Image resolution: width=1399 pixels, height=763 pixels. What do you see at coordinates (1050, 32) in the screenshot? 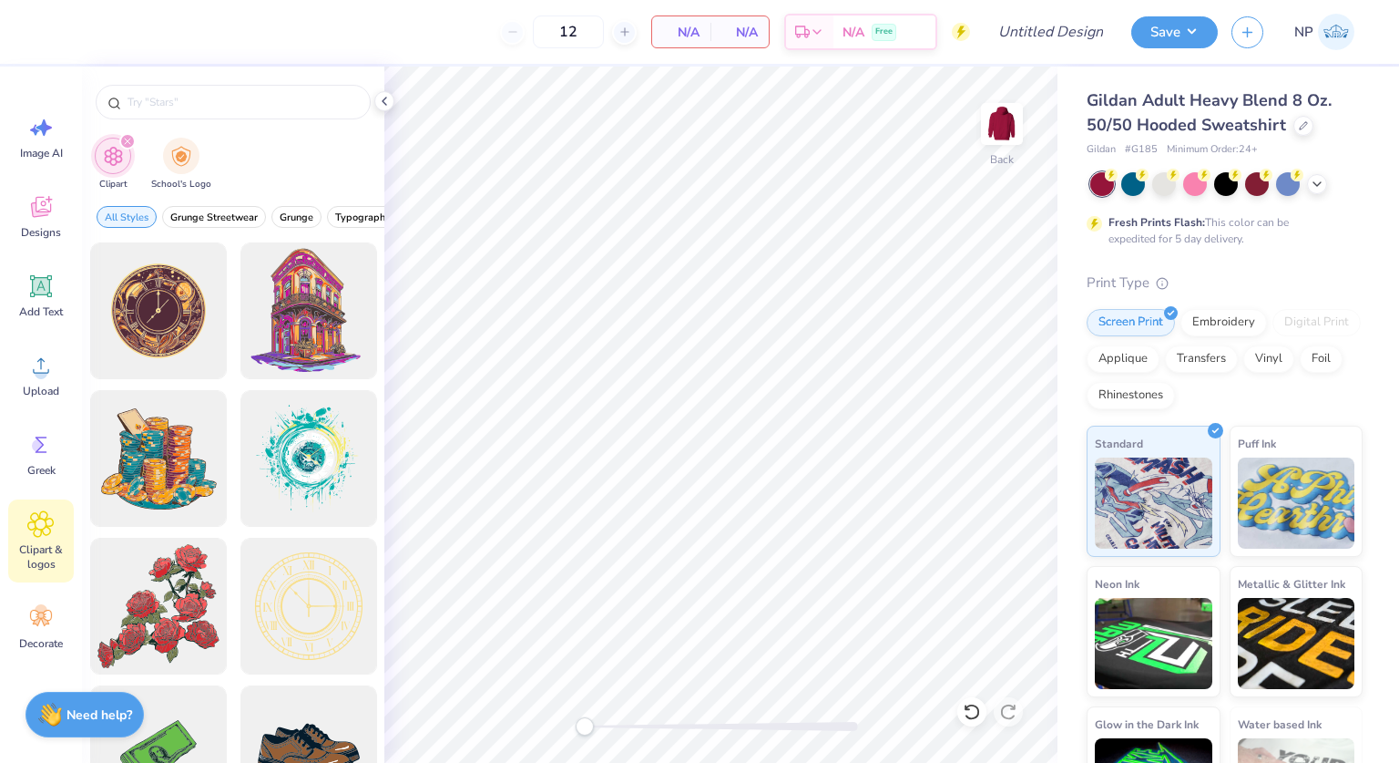
I see `input: Untitled Design` at bounding box center [1050, 32].